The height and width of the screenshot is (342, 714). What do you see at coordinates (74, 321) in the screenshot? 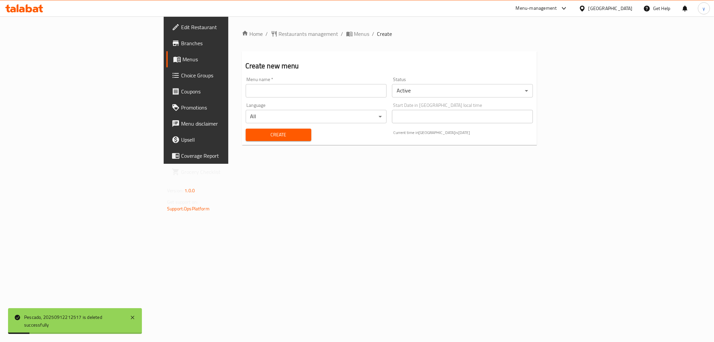
I see `div: Pescado, 20250912212517 is deleted successfully` at bounding box center [74, 321].